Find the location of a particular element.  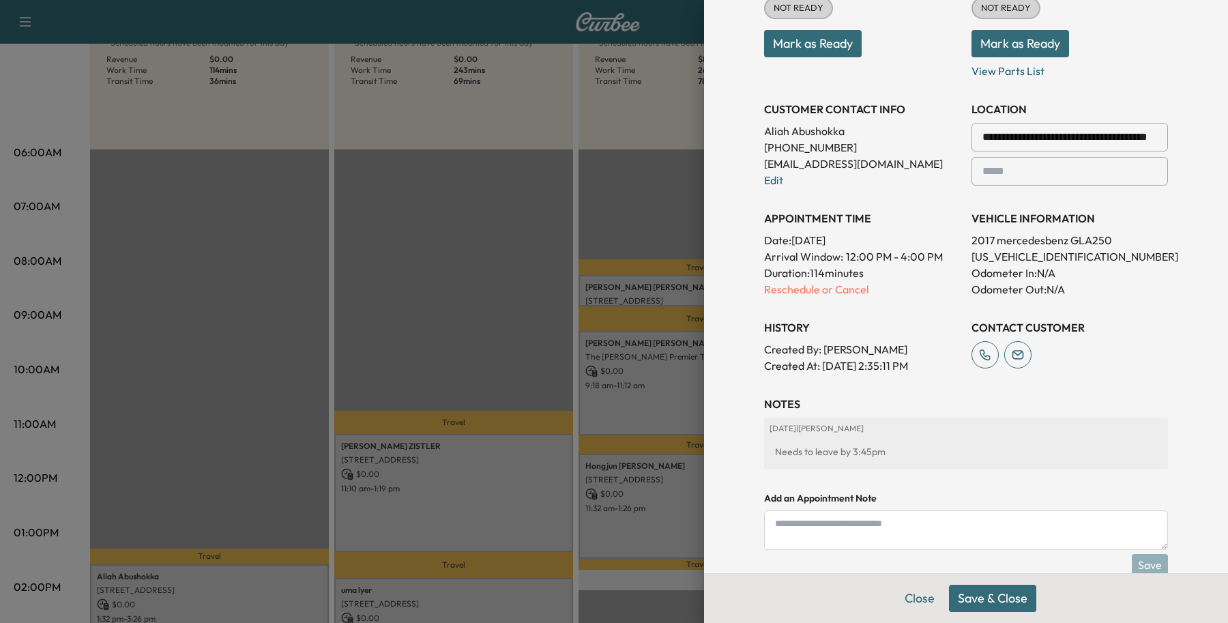

h3: CONTACT CUSTOMER is located at coordinates (1070, 328).